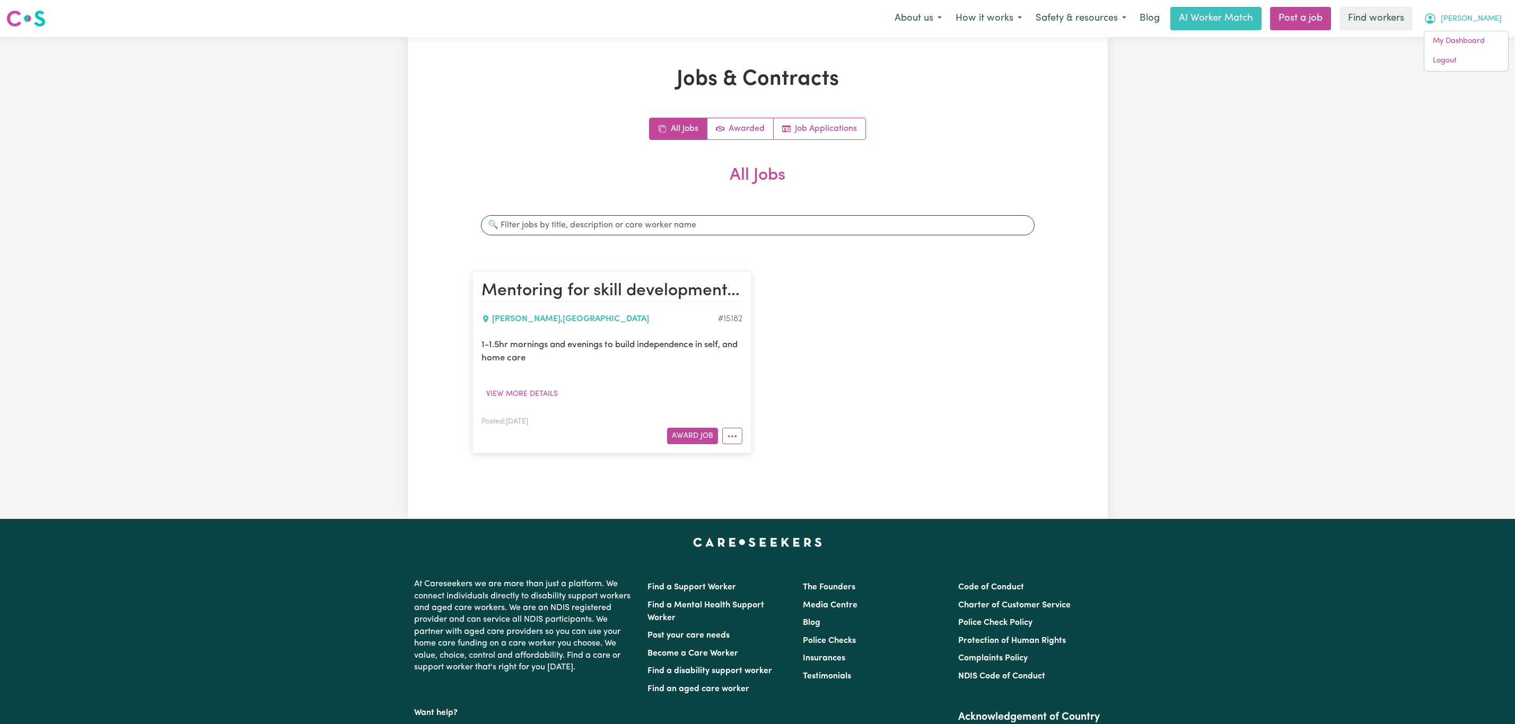 Image resolution: width=1515 pixels, height=724 pixels. Describe the element at coordinates (1462, 19) in the screenshot. I see `button: My Account` at that location.